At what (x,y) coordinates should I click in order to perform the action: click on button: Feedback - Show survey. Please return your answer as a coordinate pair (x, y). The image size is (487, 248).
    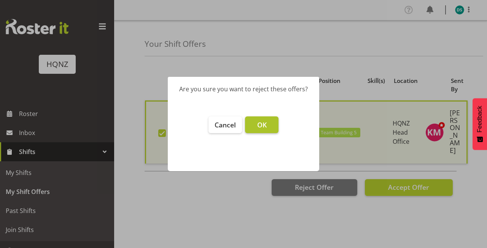
    Looking at the image, I should click on (480, 124).